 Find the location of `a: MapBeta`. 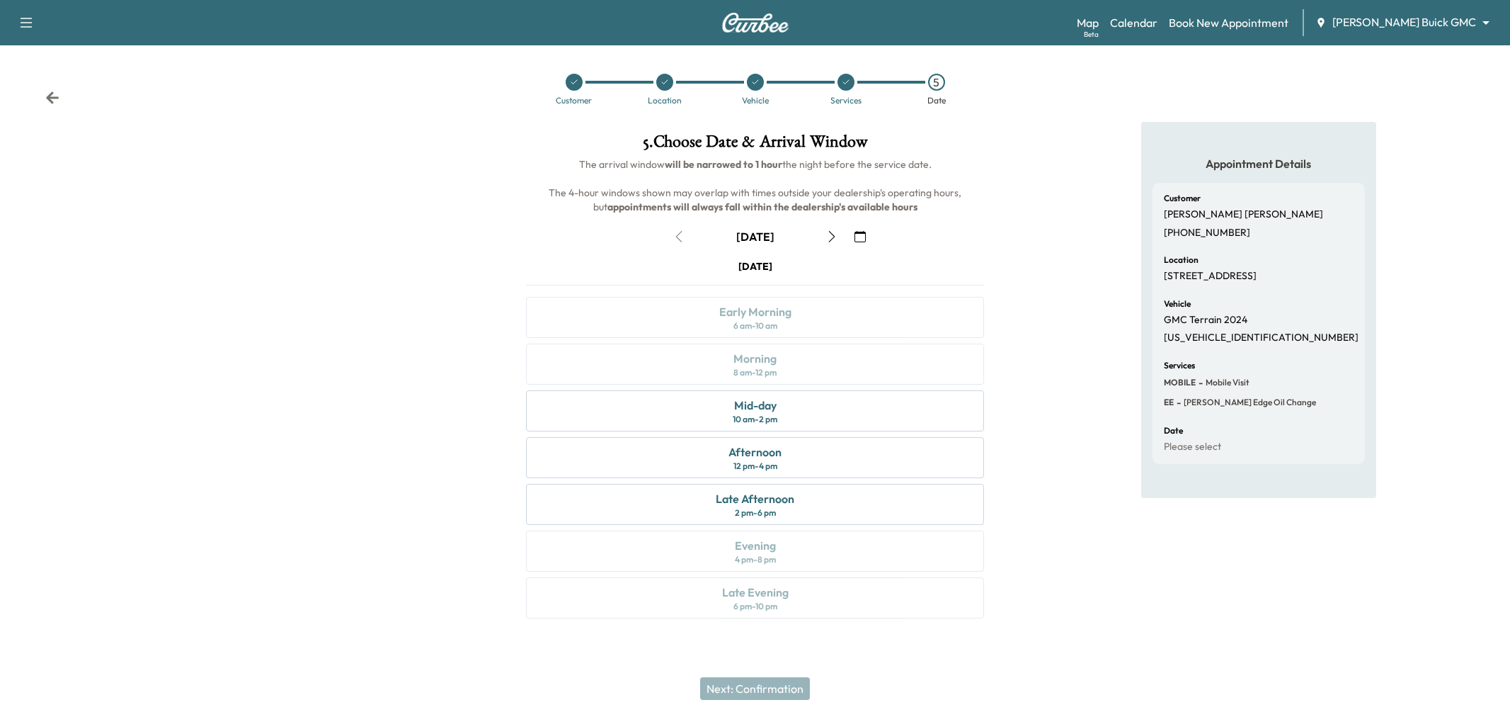

a: MapBeta is located at coordinates (1088, 23).